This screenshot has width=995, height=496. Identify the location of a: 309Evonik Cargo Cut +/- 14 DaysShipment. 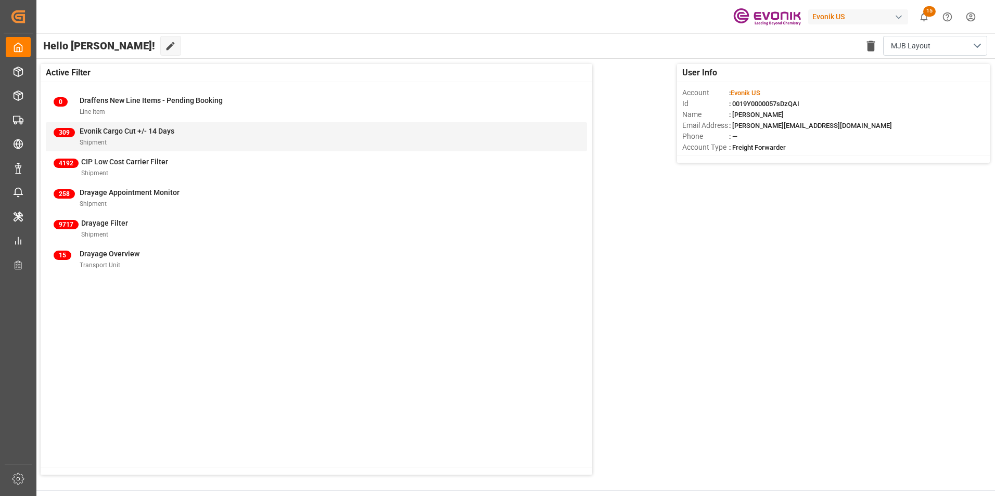
(316, 137).